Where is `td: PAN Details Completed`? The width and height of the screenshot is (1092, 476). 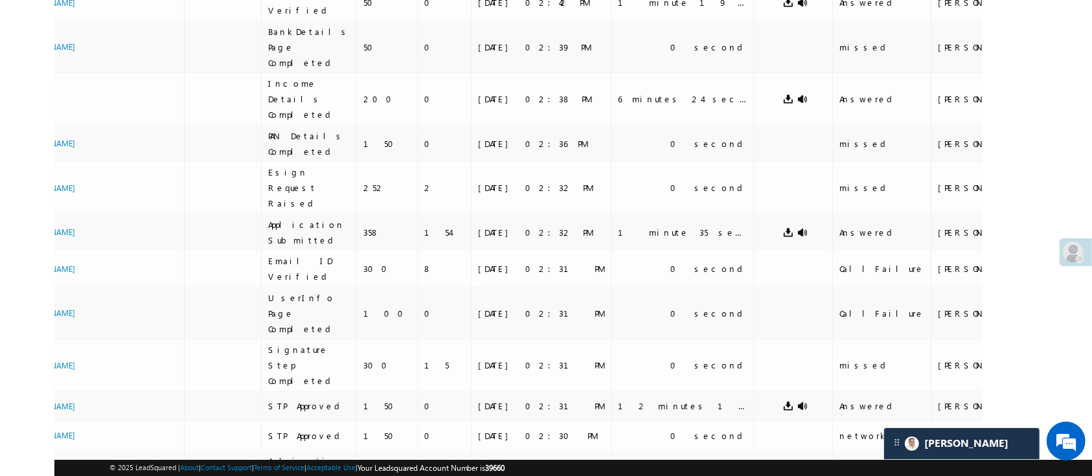
td: PAN Details Completed is located at coordinates (308, 144).